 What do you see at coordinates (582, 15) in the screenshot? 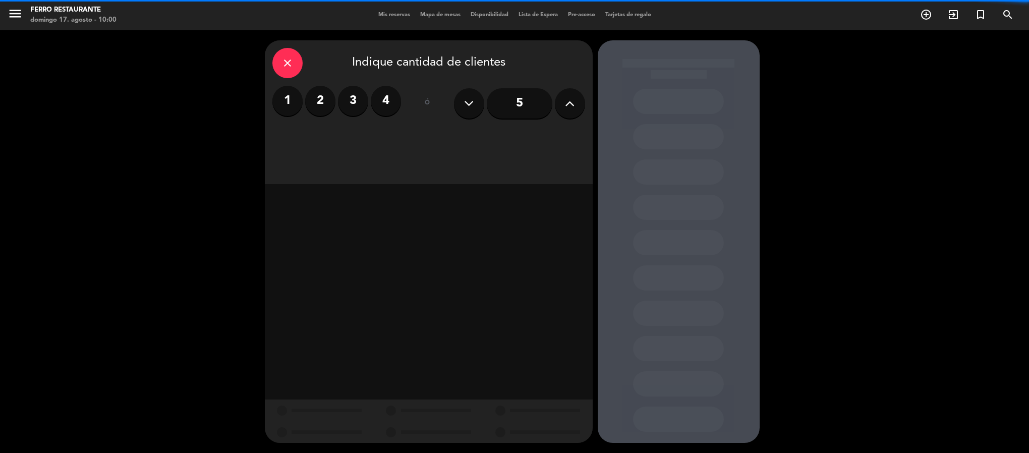
I see `span: Pre-acceso` at bounding box center [582, 15].